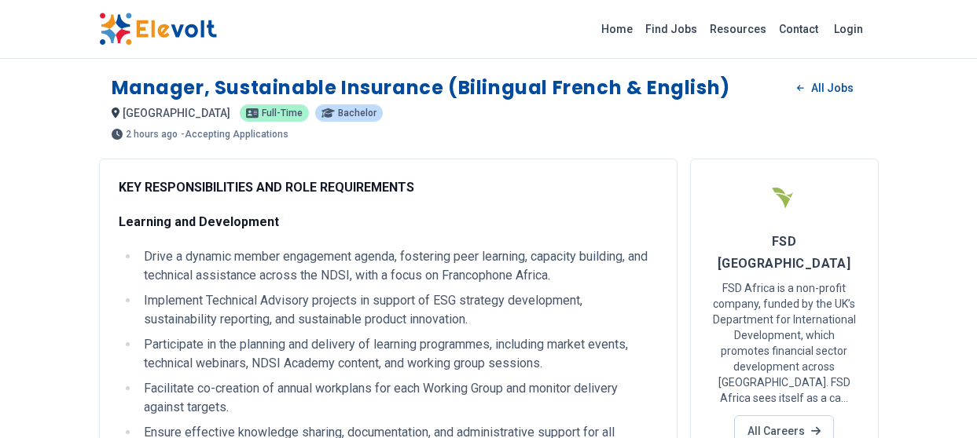  I want to click on a: All Jobs, so click(824, 88).